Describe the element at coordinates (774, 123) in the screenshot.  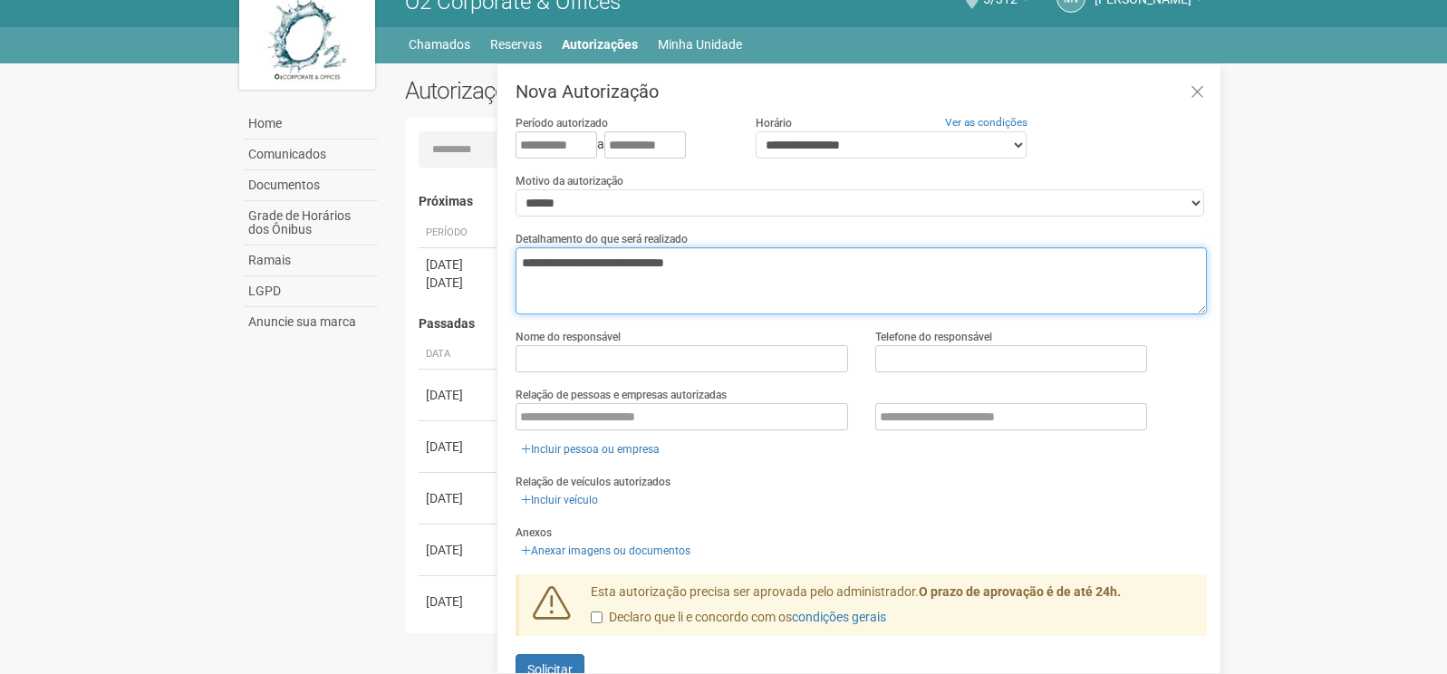
I see `label: Horário` at that location.